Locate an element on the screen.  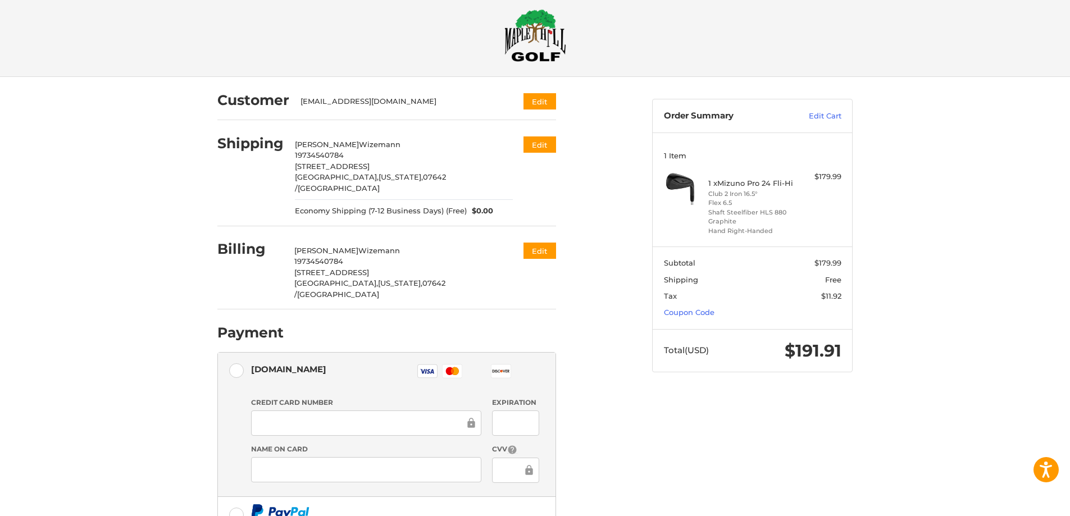
img: Maple Hill Golf is located at coordinates (535, 35).